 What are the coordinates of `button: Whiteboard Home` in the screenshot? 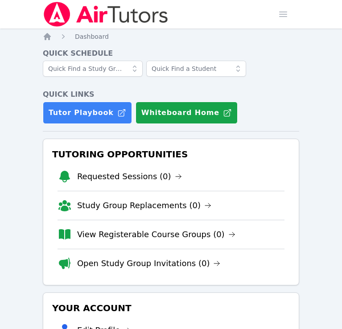 It's located at (186, 113).